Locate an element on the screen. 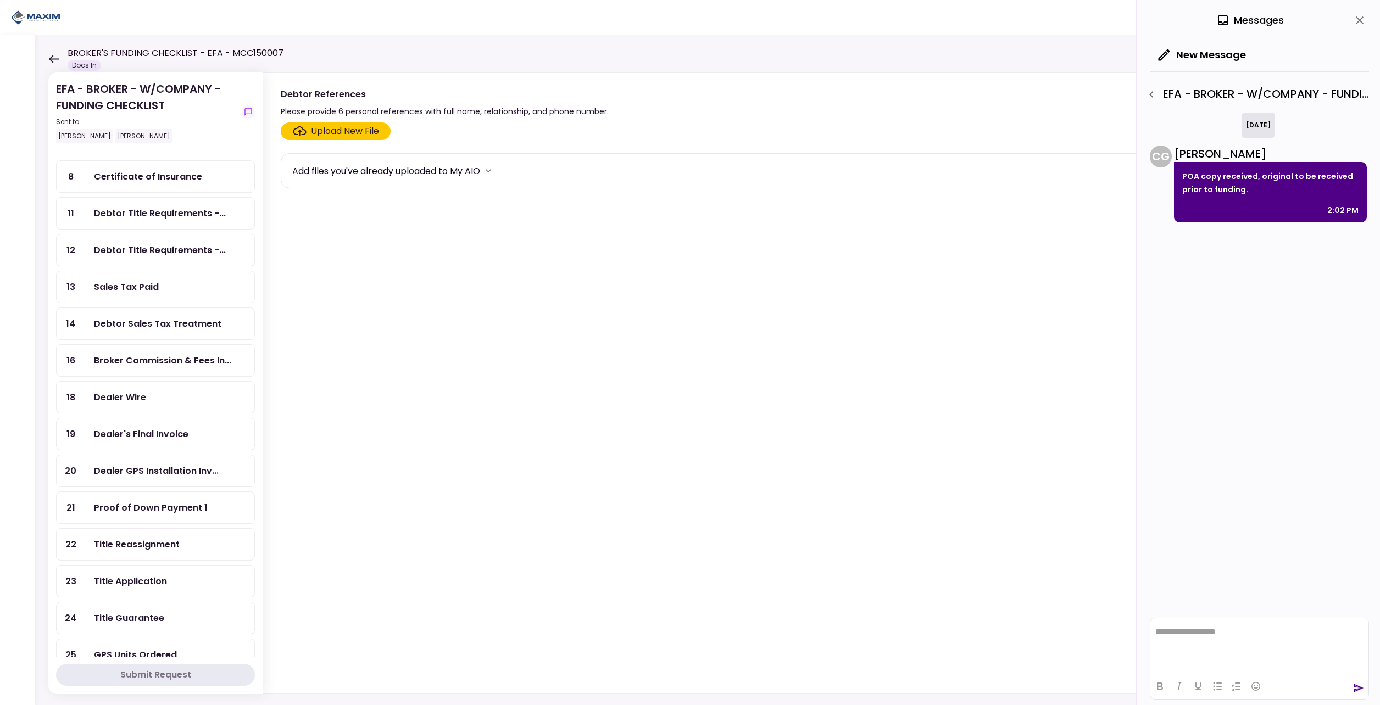 The image size is (1380, 705). div: 24 is located at coordinates (71, 618).